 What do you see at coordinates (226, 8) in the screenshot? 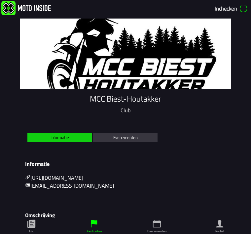
I see `span: Inchecken` at bounding box center [226, 8].